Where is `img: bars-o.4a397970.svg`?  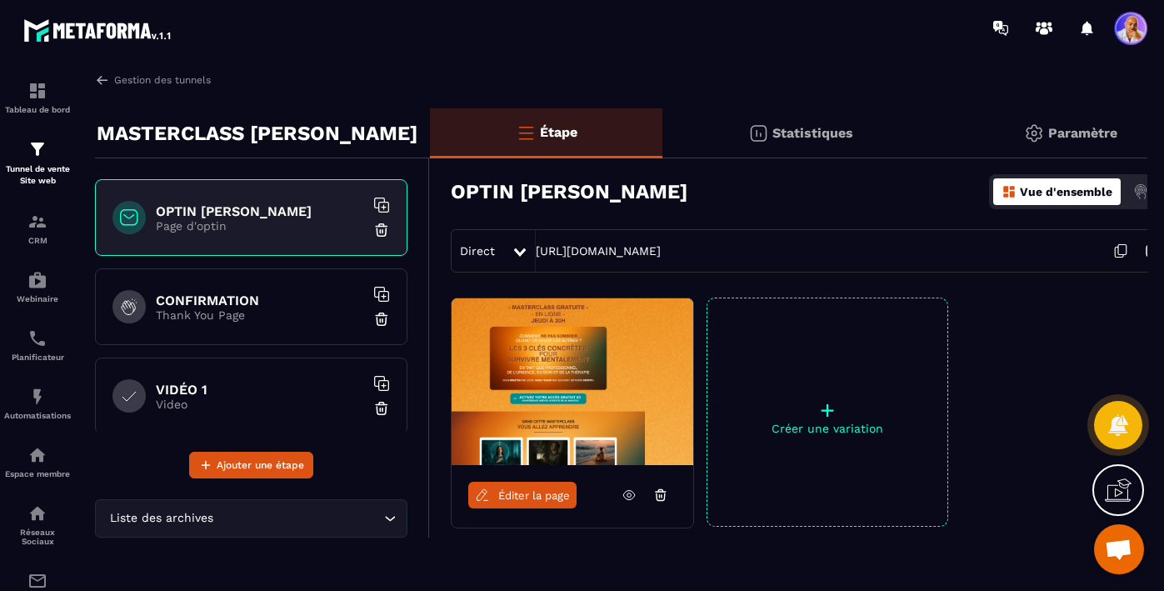 img: bars-o.4a397970.svg is located at coordinates (526, 132).